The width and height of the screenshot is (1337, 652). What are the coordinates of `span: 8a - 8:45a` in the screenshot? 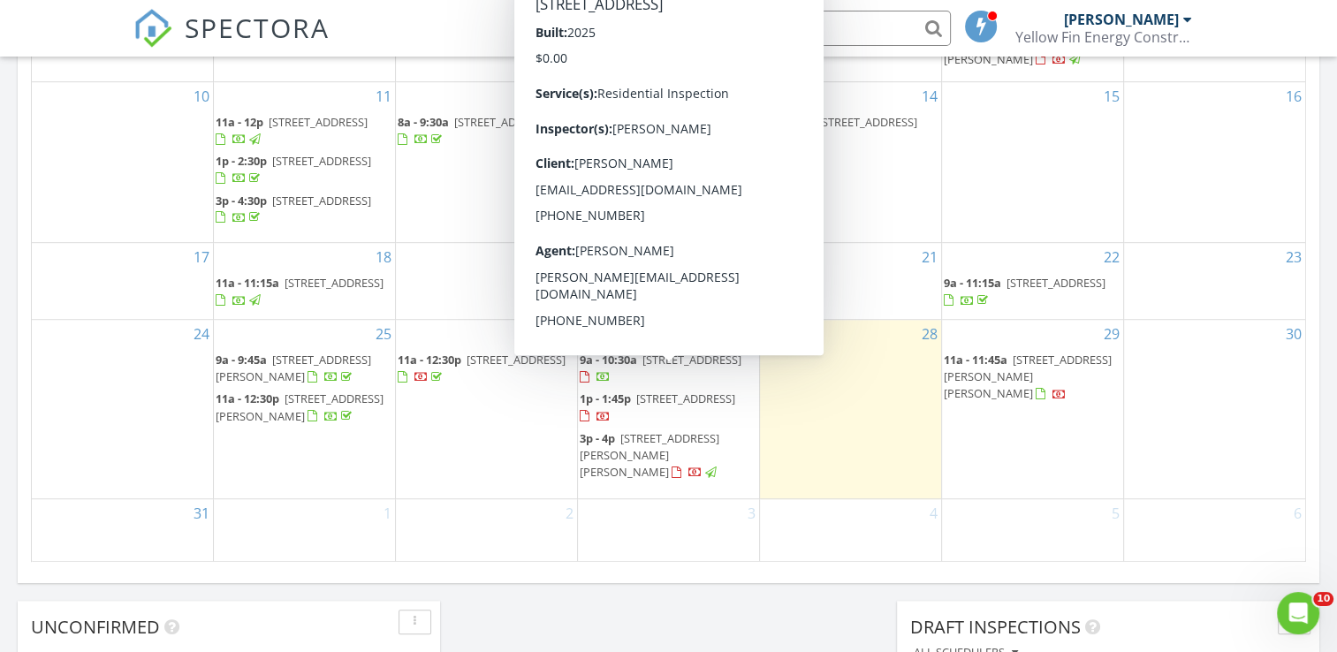 It's located at (787, 122).